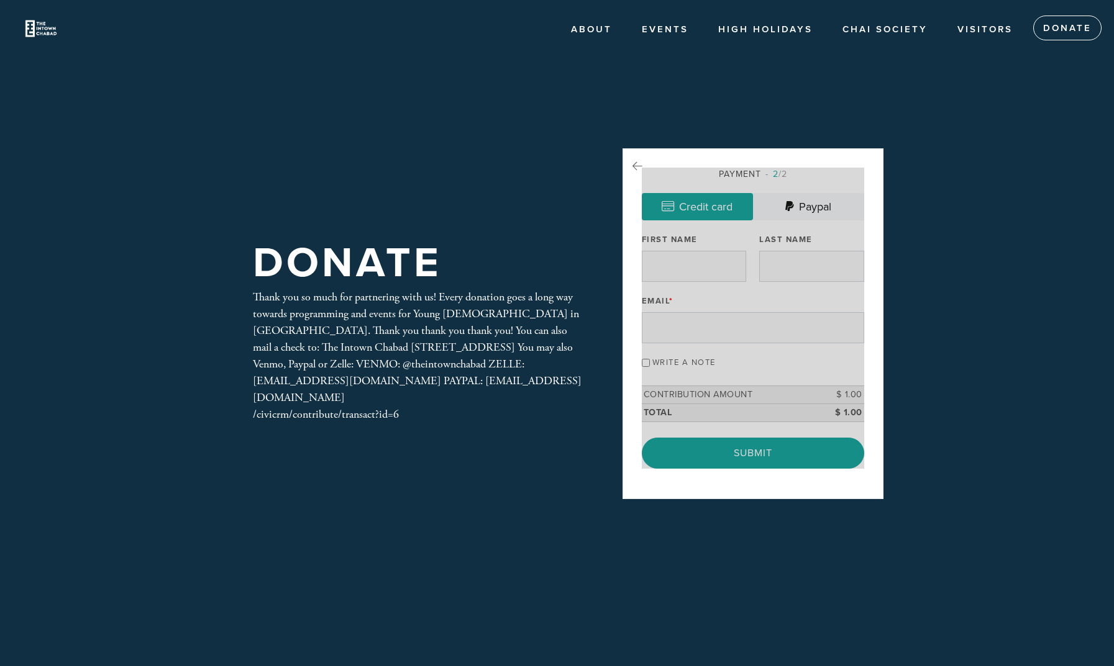  I want to click on a: Donate, so click(1067, 28).